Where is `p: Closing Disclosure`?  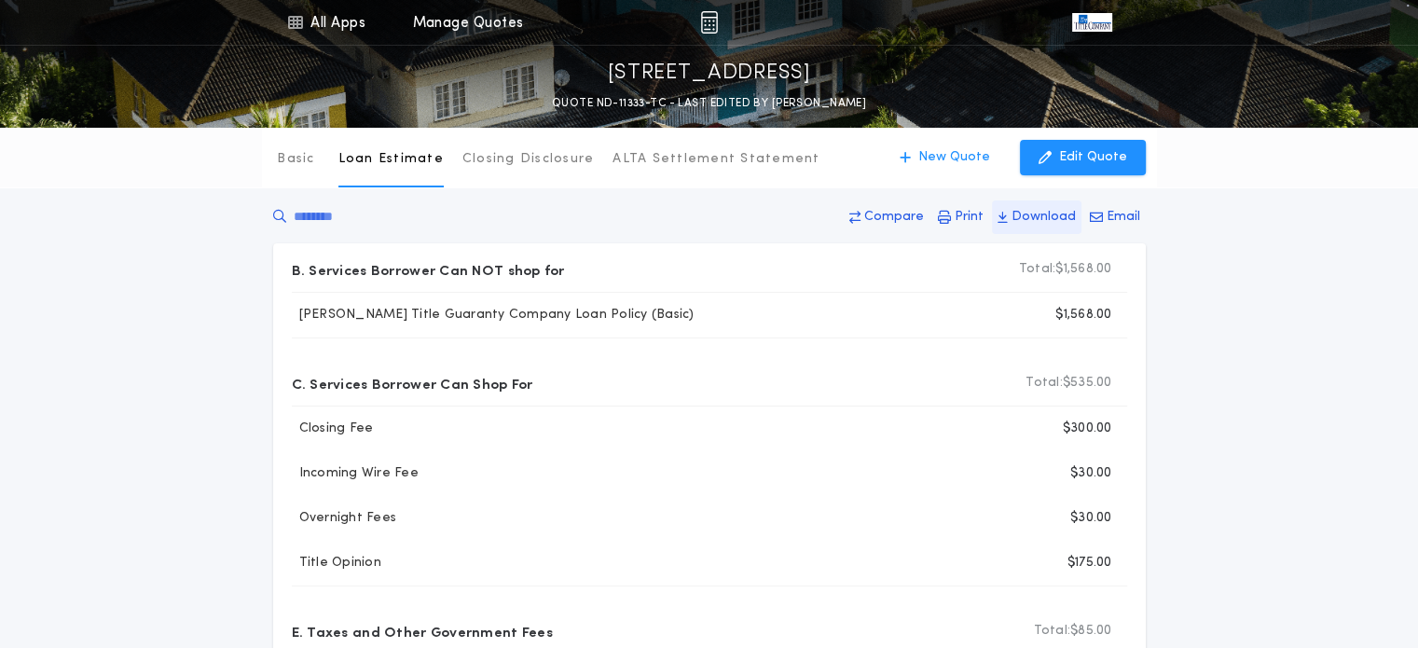 p: Closing Disclosure is located at coordinates (529, 159).